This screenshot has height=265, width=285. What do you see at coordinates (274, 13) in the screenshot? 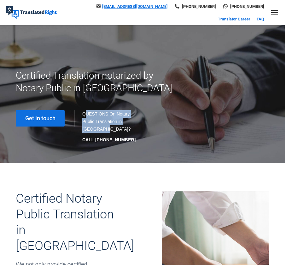
I see `a: Mobile menu icon` at bounding box center [274, 13].